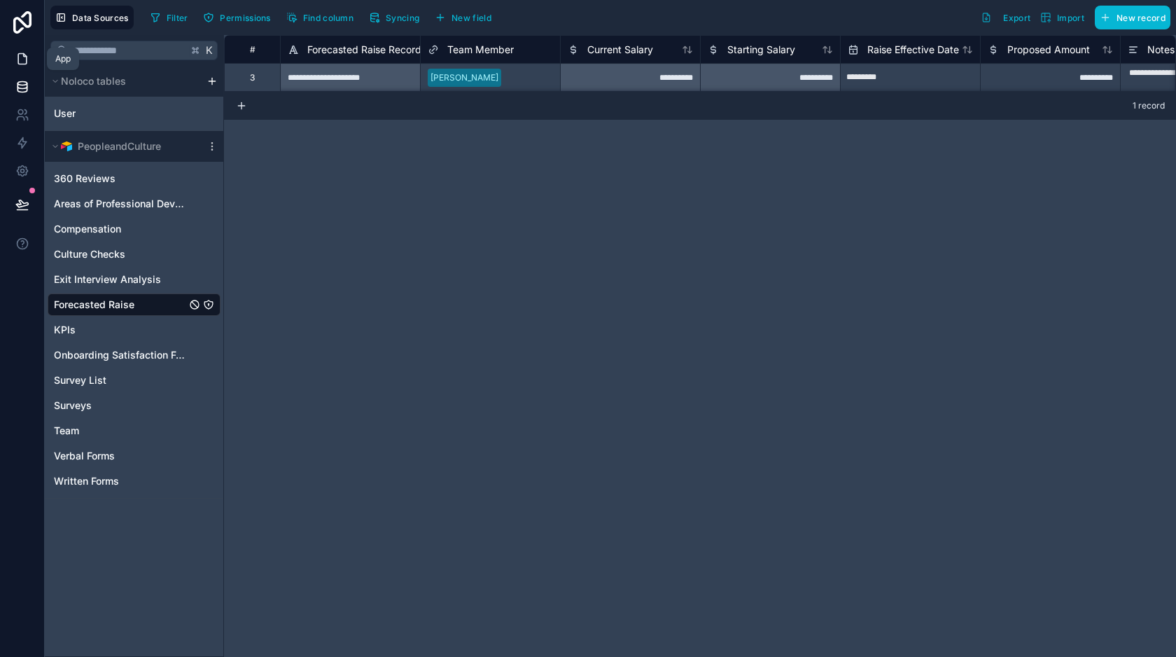  Describe the element at coordinates (394, 17) in the screenshot. I see `button: Syncing` at that location.